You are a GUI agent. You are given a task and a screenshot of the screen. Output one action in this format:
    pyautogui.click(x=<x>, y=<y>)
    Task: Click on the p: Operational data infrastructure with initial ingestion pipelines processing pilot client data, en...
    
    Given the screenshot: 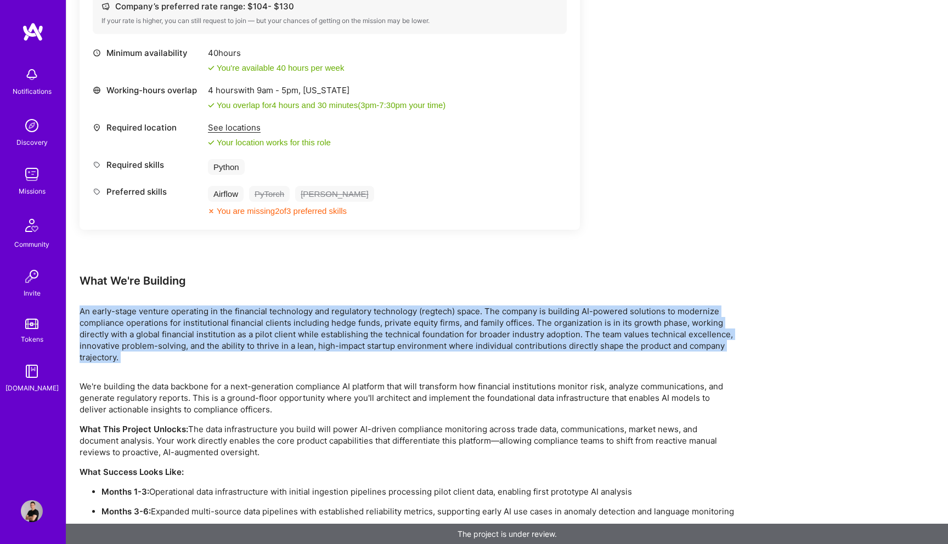 What is the action you would take?
    pyautogui.click(x=420, y=492)
    